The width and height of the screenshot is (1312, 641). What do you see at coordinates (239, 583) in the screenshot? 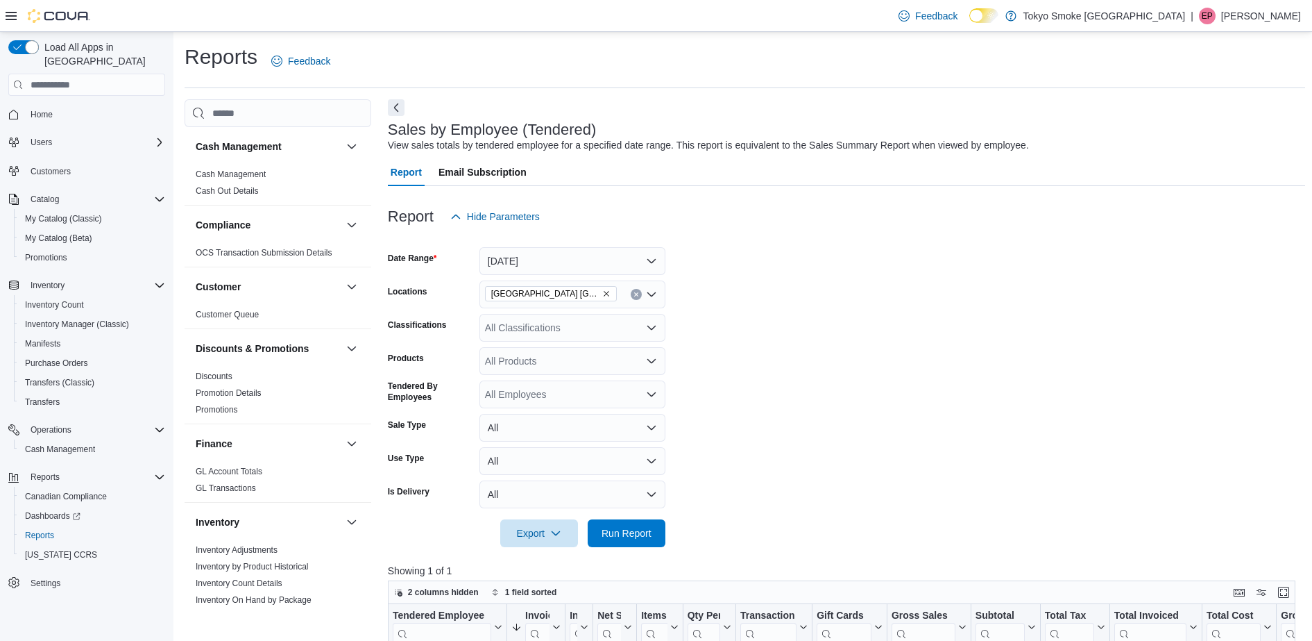
I see `span: Inventory Count Details` at bounding box center [239, 583].